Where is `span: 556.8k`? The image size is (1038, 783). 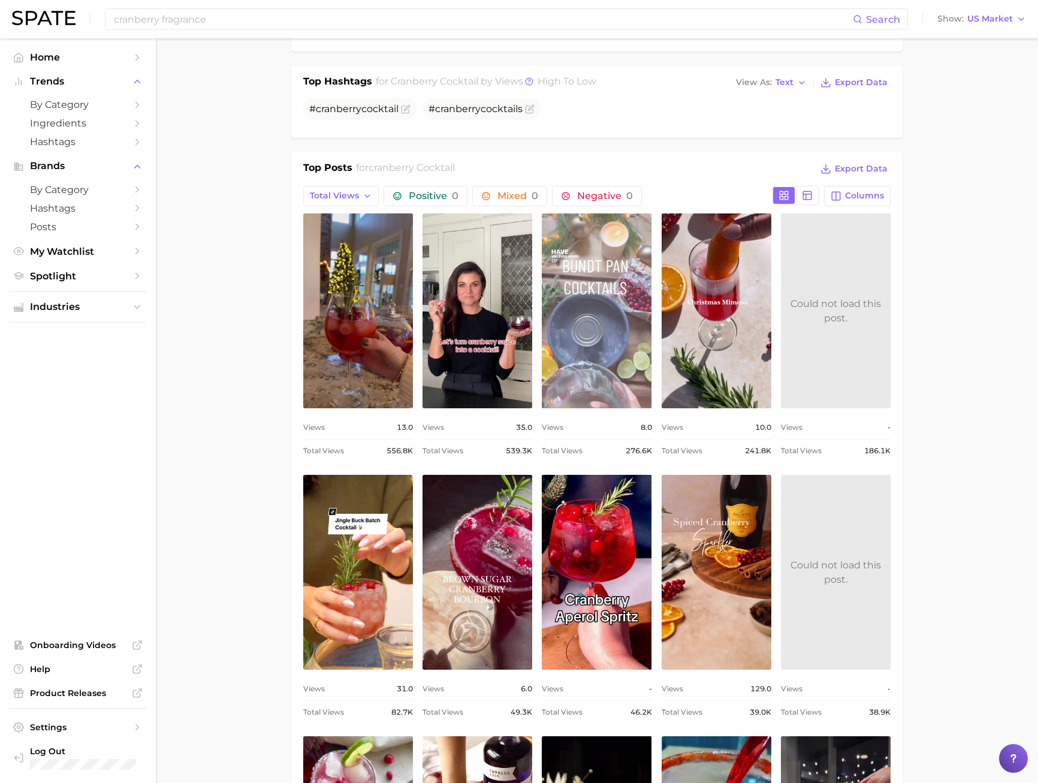
span: 556.8k is located at coordinates (400, 451).